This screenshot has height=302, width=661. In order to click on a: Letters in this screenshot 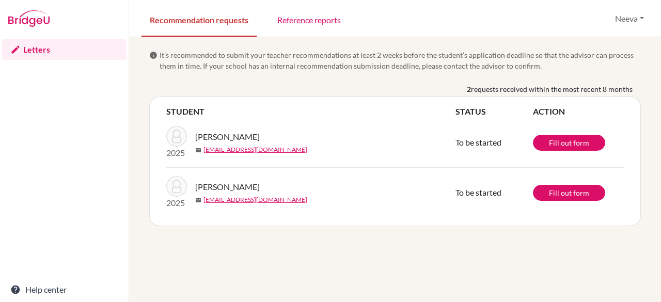, I will do `click(64, 50)`.